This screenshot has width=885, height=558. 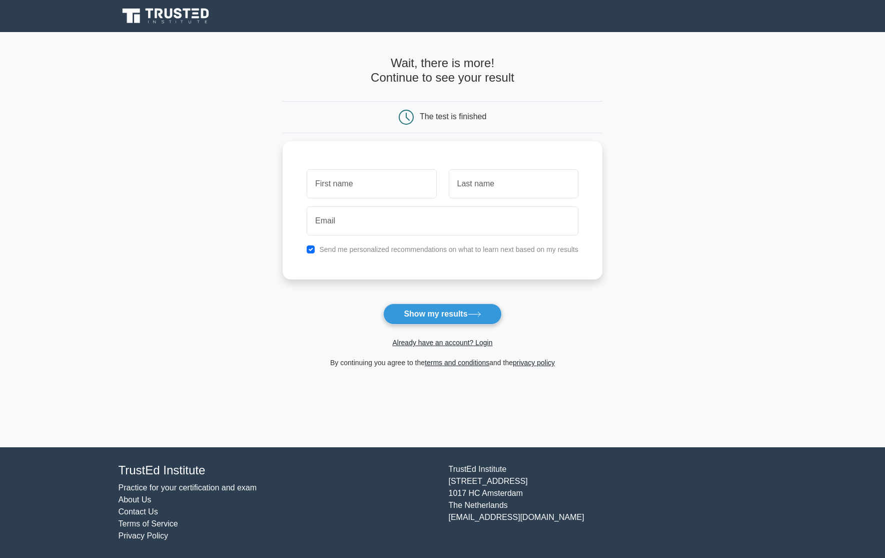 I want to click on input: Last name, so click(x=514, y=184).